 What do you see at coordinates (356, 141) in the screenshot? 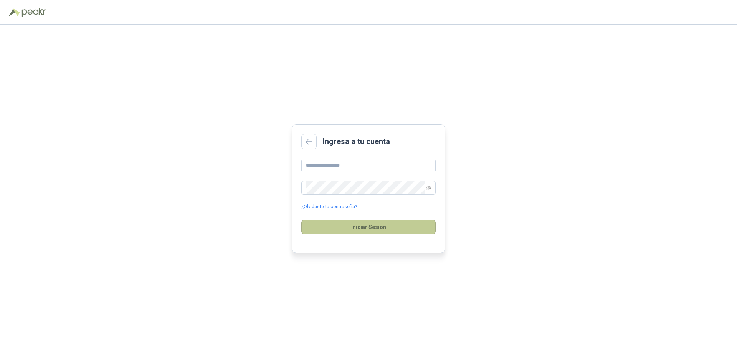
I see `h2: Ingresa a tu cuenta` at bounding box center [356, 141].